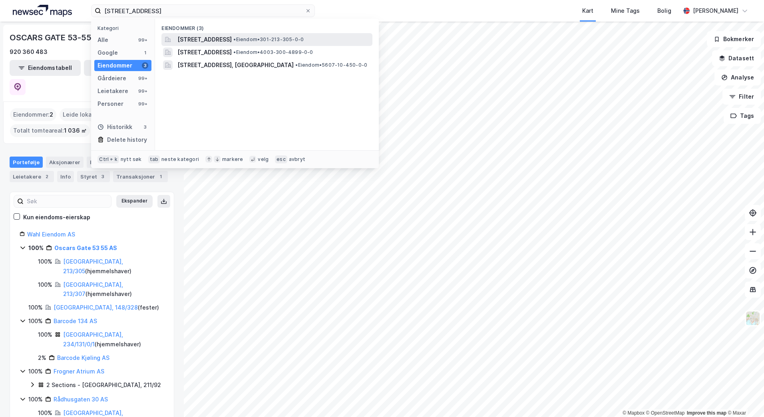 This screenshot has width=764, height=417. What do you see at coordinates (65, 162) in the screenshot?
I see `div: Aksjonærer` at bounding box center [65, 162].